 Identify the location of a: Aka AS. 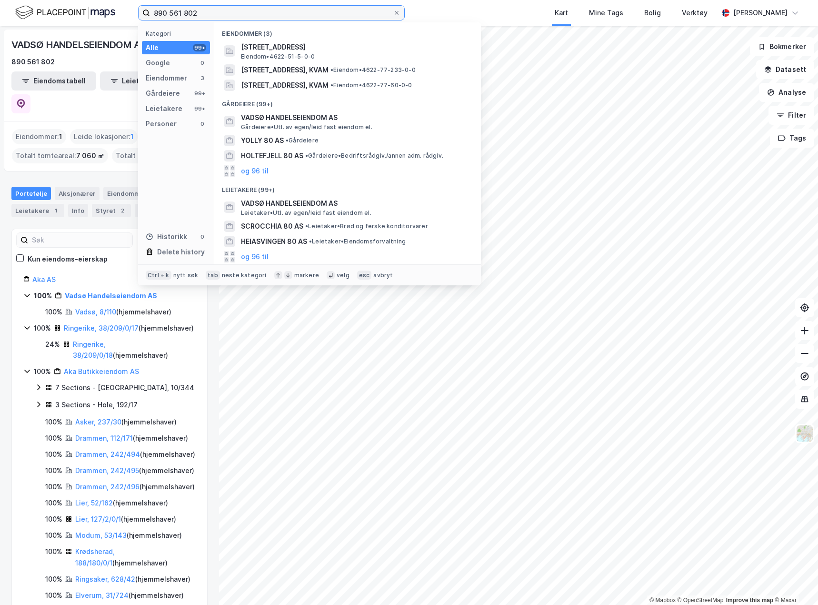
(44, 279).